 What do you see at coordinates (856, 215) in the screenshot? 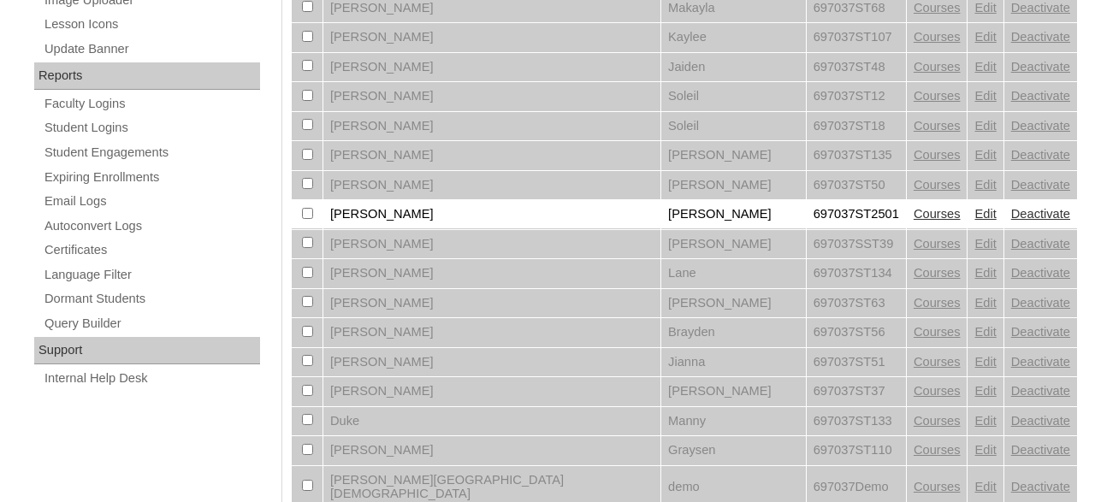
I see `td: 697037ST2501` at bounding box center [856, 215].